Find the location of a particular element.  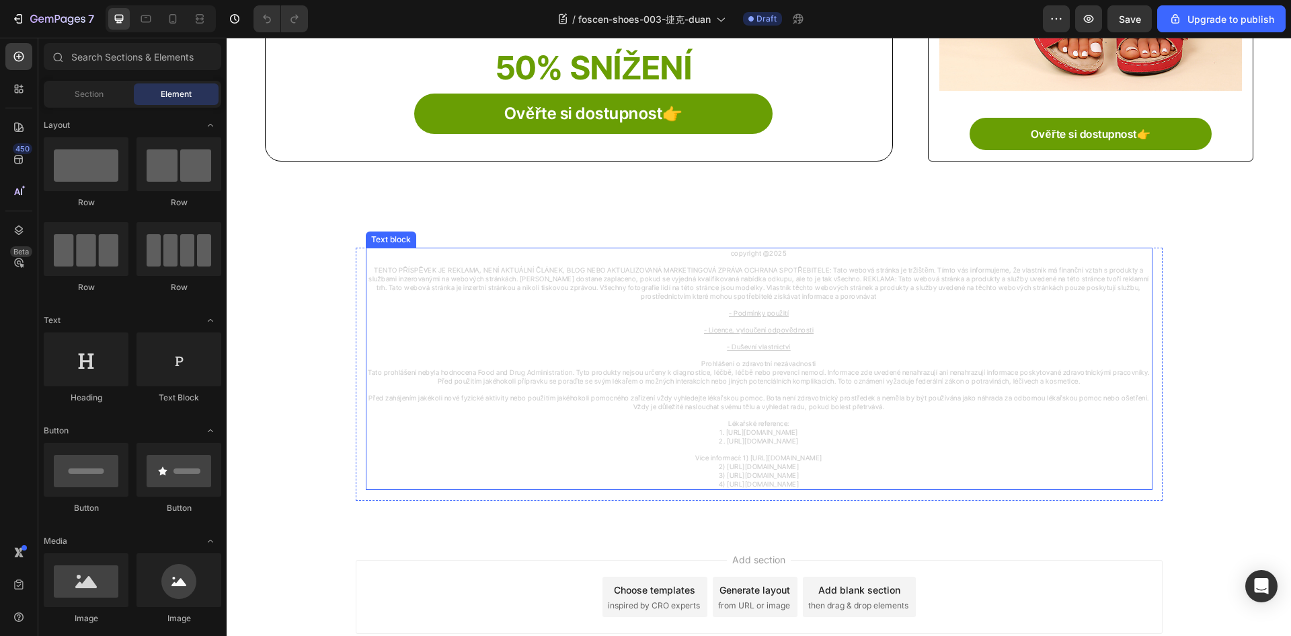

input: Search Sections & Elements is located at coordinates (133, 56).